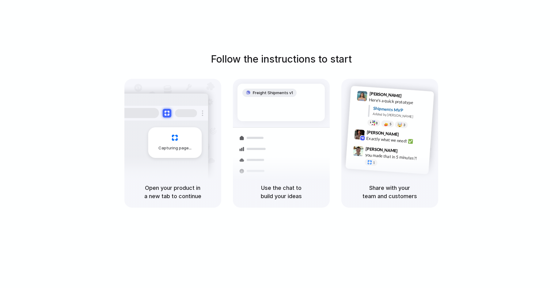 The height and width of the screenshot is (288, 550). I want to click on div: Exactly what we need! ✅, so click(397, 140).